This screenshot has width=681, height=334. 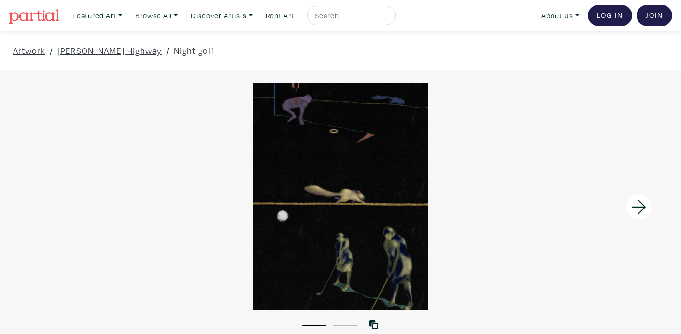 What do you see at coordinates (315, 326) in the screenshot?
I see `button: 1 of 2` at bounding box center [315, 326].